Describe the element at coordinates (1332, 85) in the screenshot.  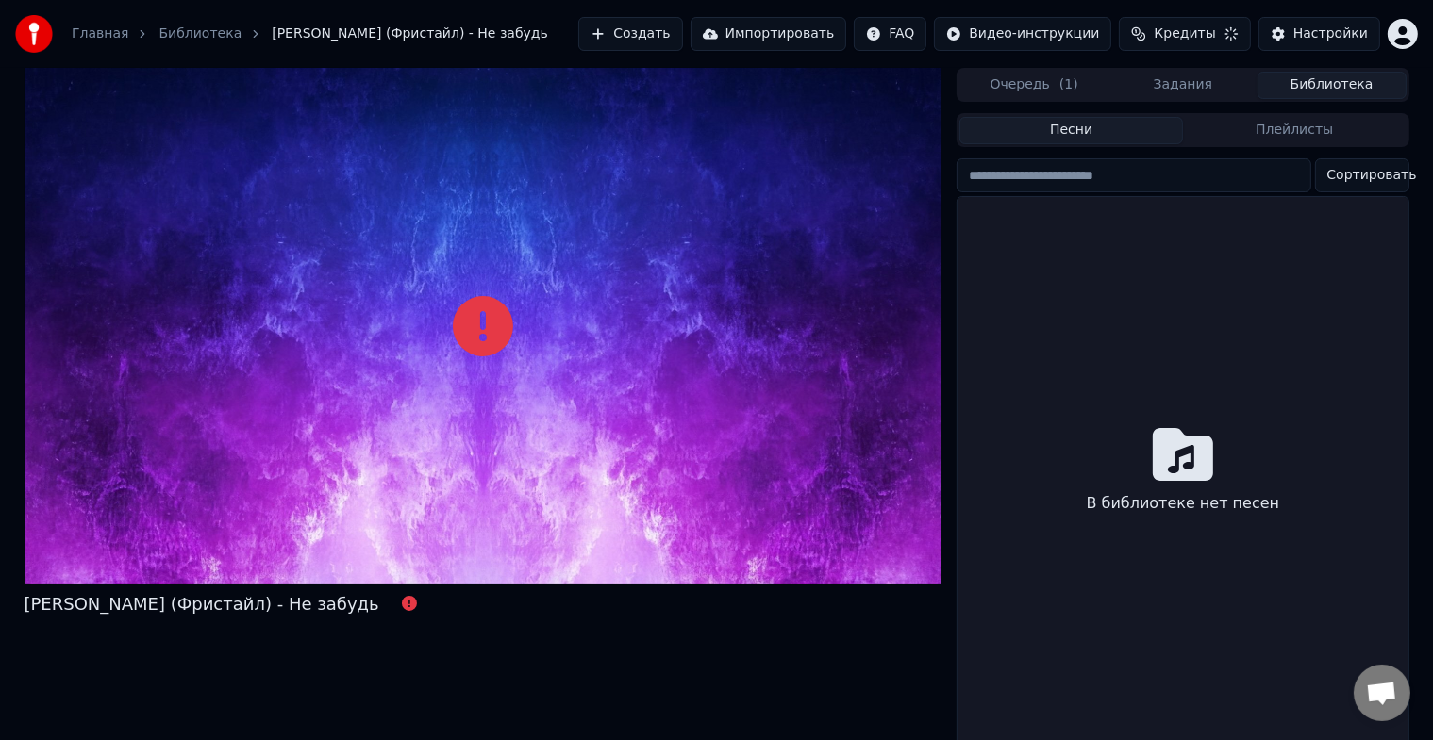
I see `button: Библиотека` at that location.